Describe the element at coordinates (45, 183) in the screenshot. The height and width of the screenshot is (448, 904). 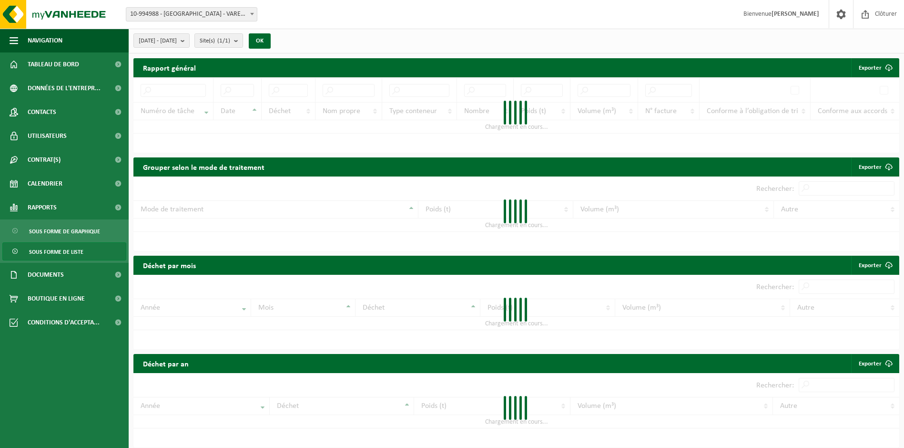
I see `span: Calendrier` at that location.